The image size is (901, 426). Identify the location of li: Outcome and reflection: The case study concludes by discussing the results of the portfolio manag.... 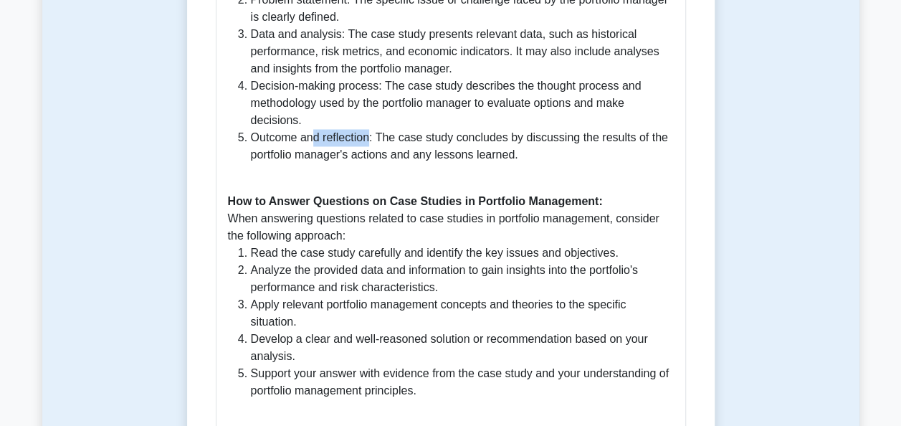
(462, 146).